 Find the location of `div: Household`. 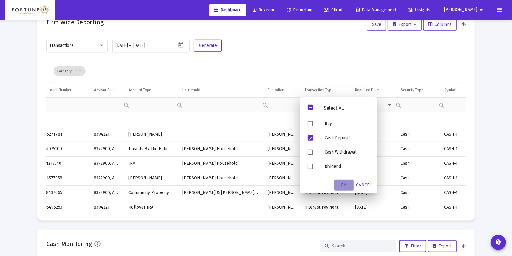

div: Household is located at coordinates (191, 90).